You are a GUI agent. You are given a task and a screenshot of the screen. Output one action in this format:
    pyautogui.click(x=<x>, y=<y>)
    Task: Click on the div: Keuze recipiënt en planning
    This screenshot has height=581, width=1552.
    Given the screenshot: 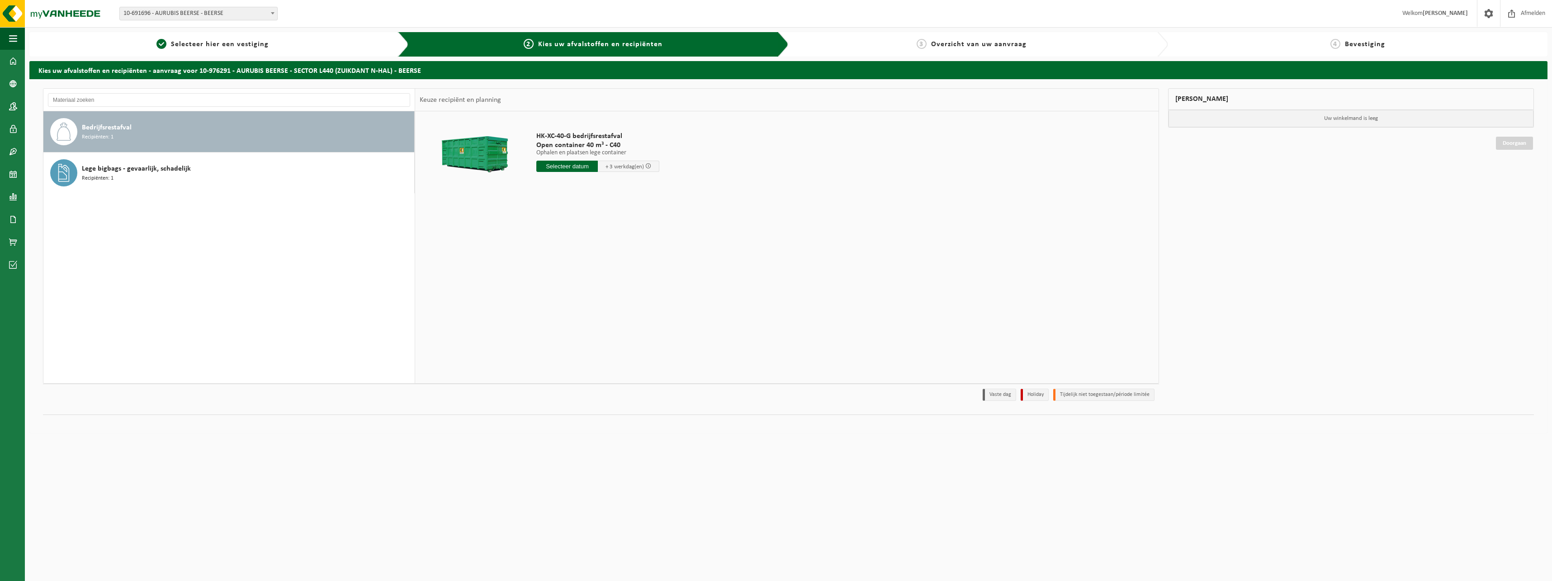 What is the action you would take?
    pyautogui.click(x=460, y=100)
    